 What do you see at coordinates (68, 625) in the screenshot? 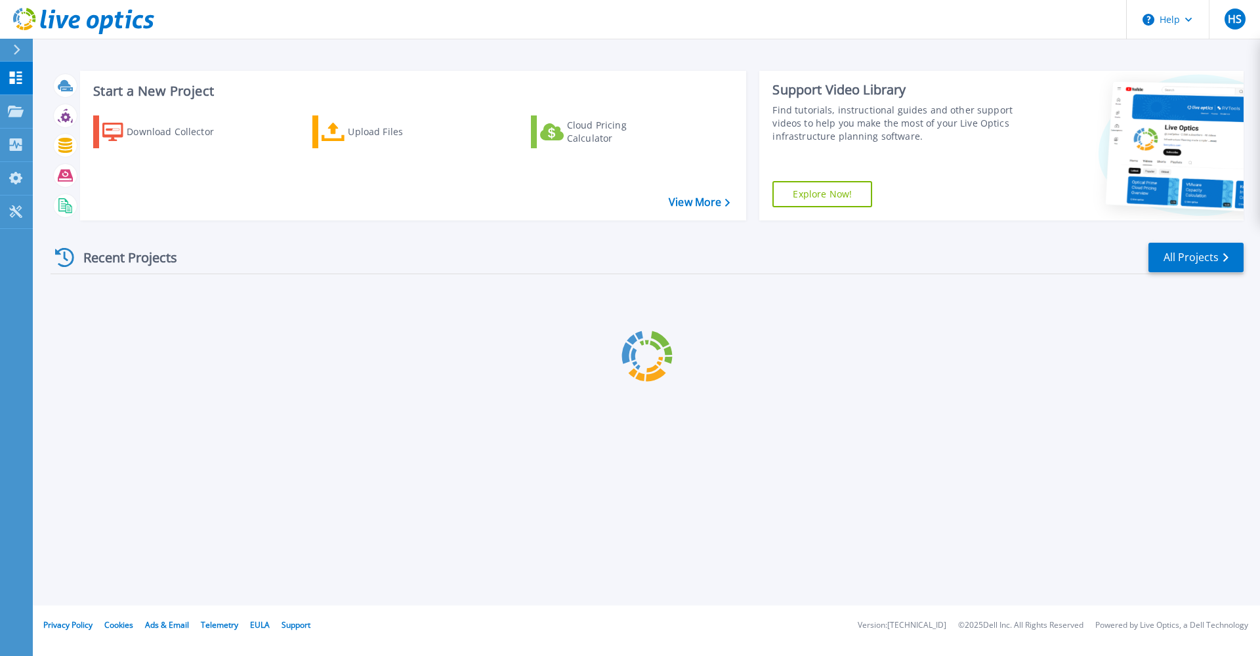
I see `a: Privacy Policy` at bounding box center [68, 625].